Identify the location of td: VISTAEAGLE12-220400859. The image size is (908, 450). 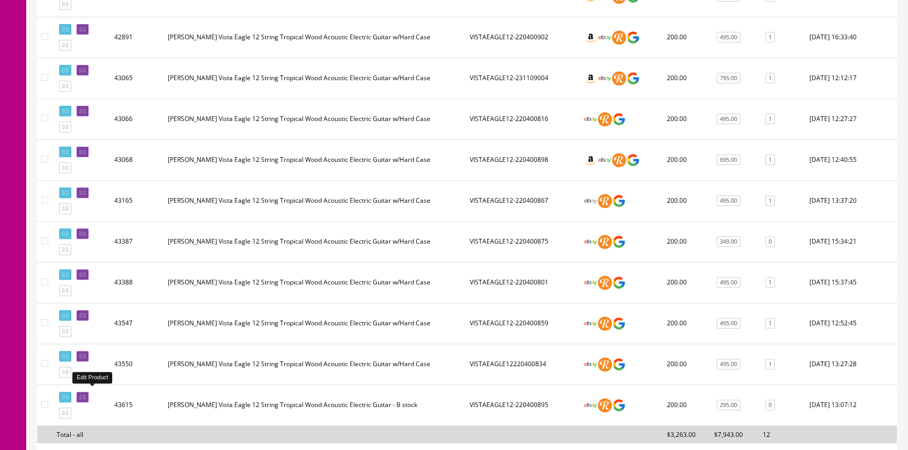
(522, 323).